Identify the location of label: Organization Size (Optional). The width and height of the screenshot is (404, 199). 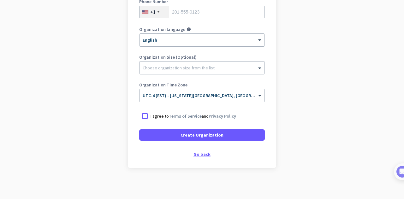
(202, 57).